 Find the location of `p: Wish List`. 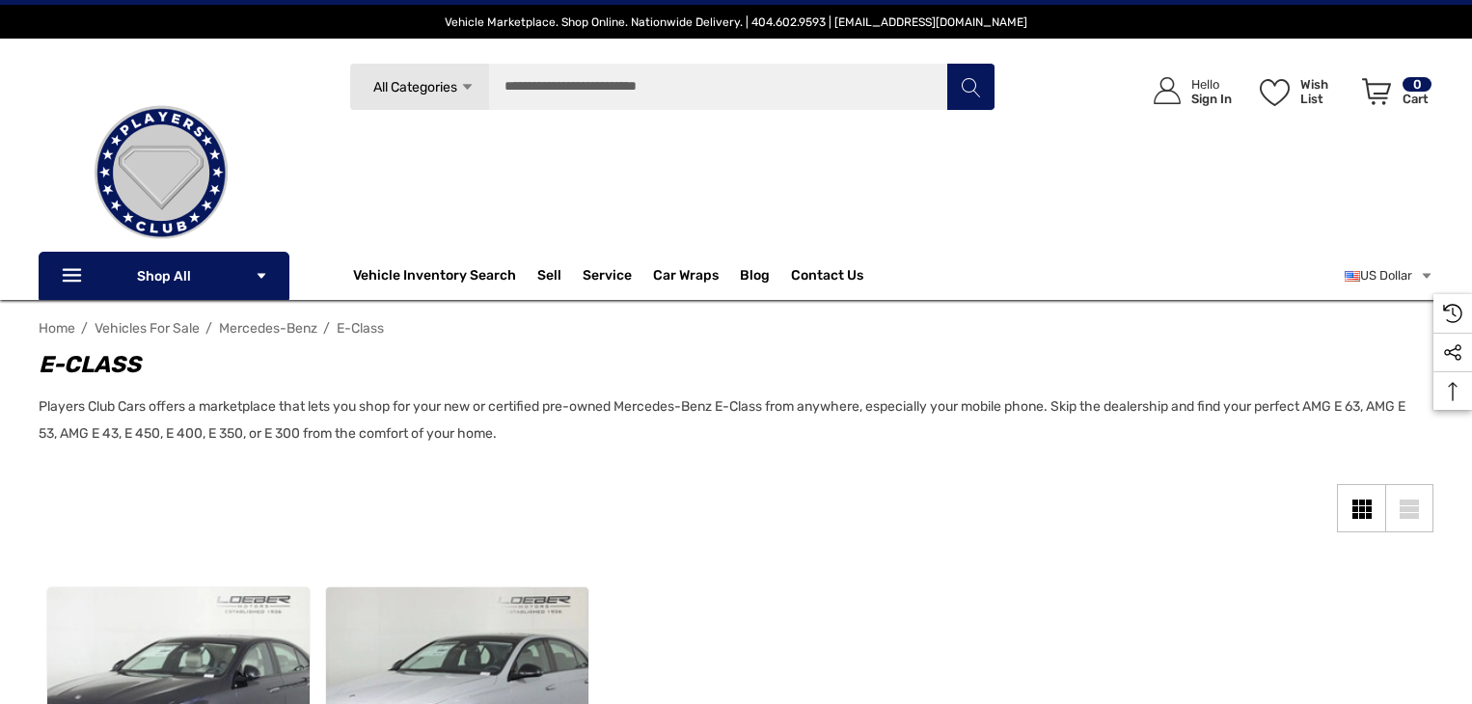

p: Wish List is located at coordinates (1326, 92).